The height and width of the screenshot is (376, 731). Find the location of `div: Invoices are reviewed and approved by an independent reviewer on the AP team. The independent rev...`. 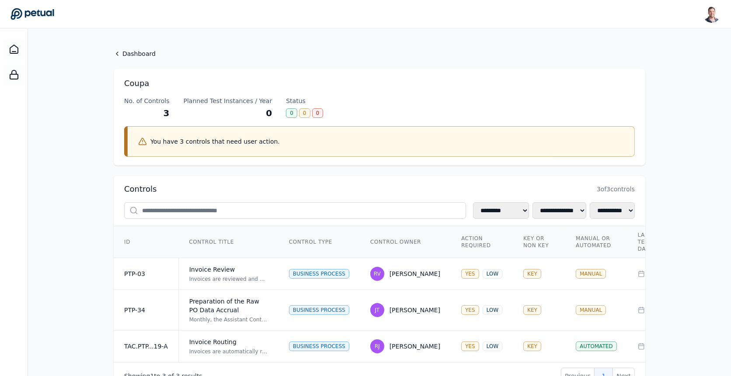

div: Invoices are reviewed and approved by an independent reviewer on the AP team. The independent rev... is located at coordinates (229, 279).